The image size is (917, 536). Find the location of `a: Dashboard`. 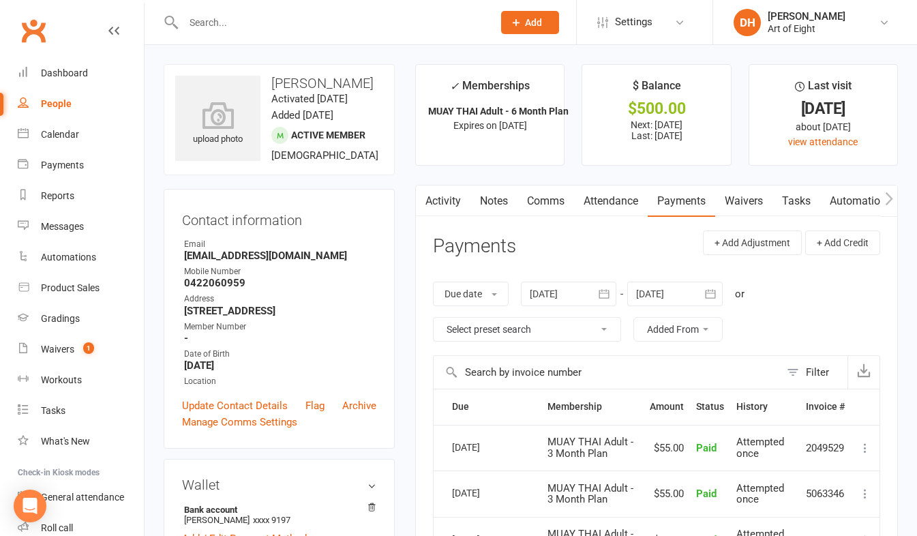

a: Dashboard is located at coordinates (80, 73).